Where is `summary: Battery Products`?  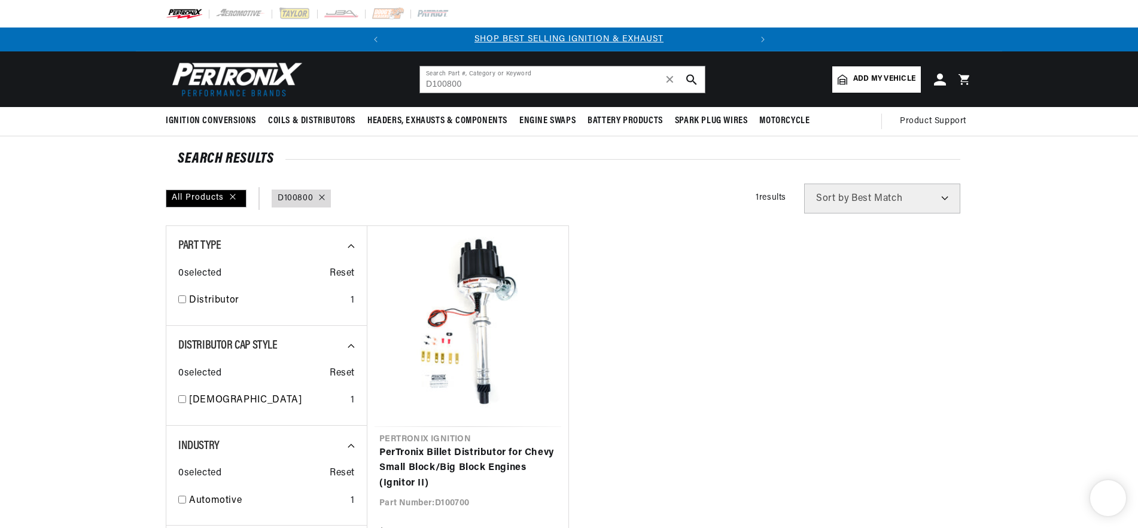 summary: Battery Products is located at coordinates (625, 121).